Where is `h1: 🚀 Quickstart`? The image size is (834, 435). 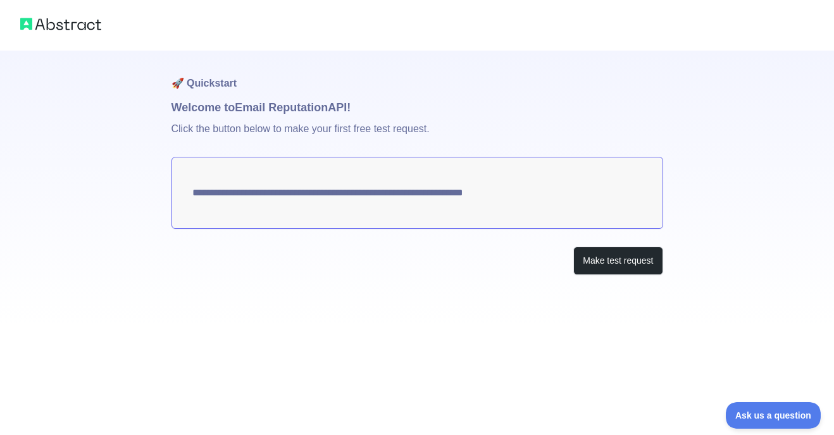 h1: 🚀 Quickstart is located at coordinates (417, 75).